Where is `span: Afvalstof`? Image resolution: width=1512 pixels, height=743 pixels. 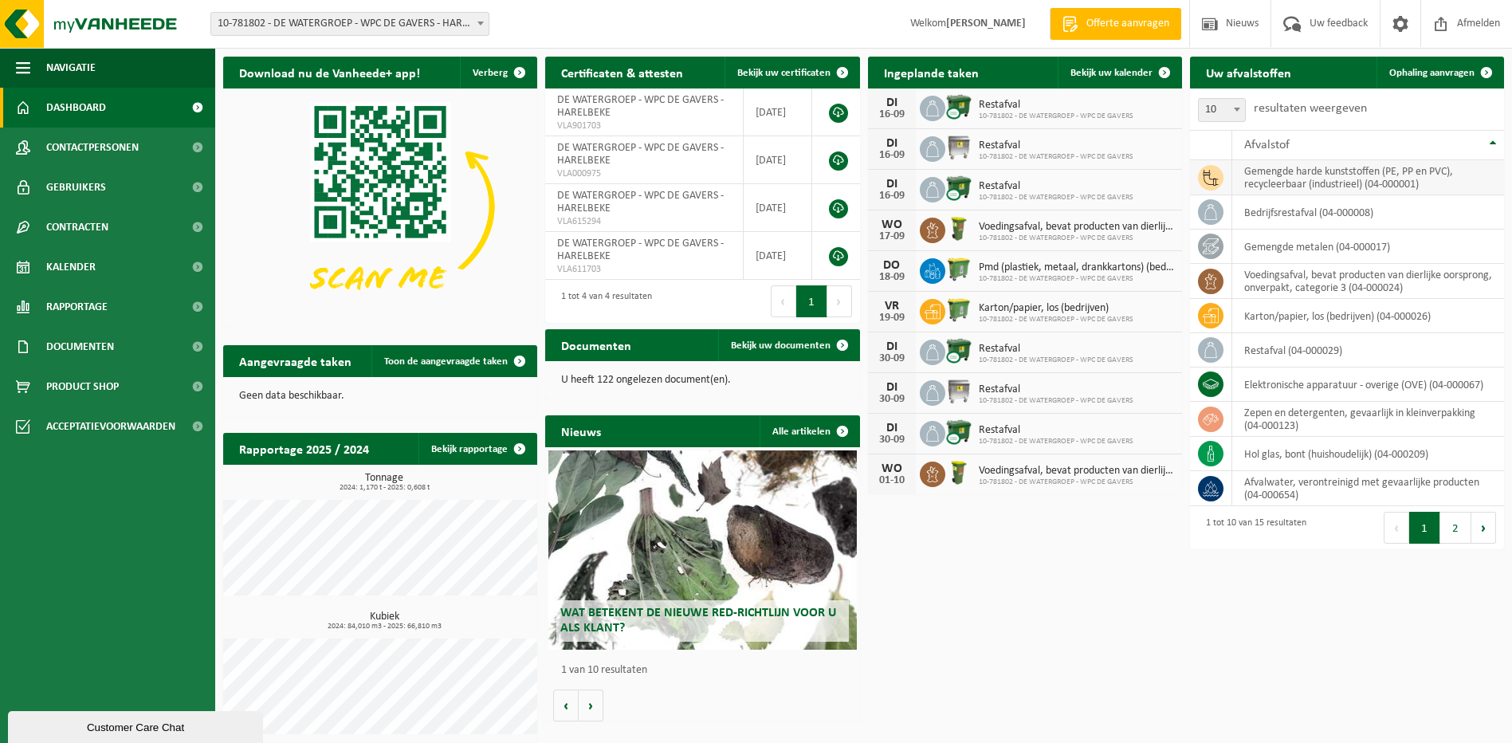 span: Afvalstof is located at coordinates (1267, 145).